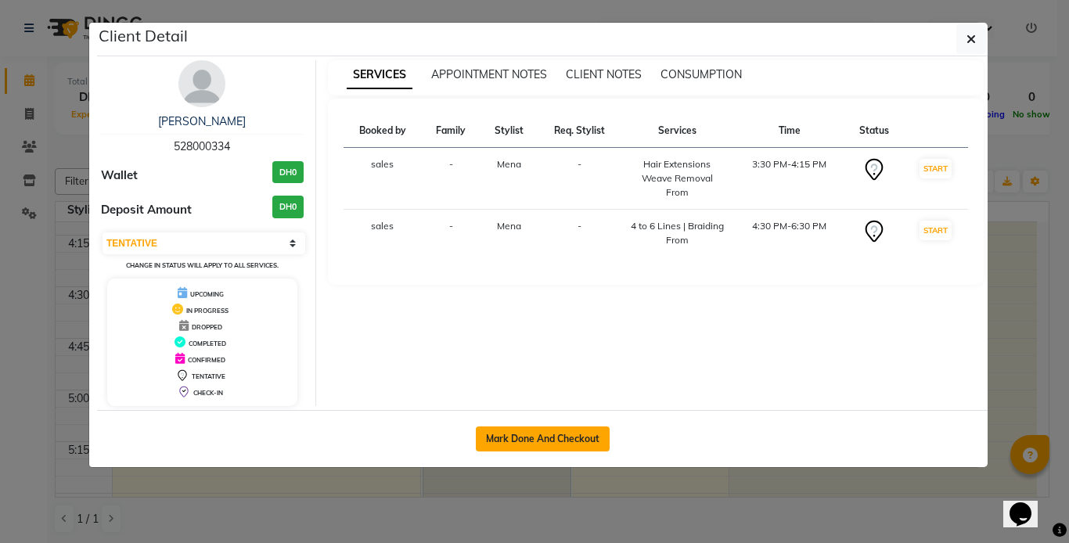  What do you see at coordinates (119, 175) in the screenshot?
I see `span: Wallet` at bounding box center [119, 175].